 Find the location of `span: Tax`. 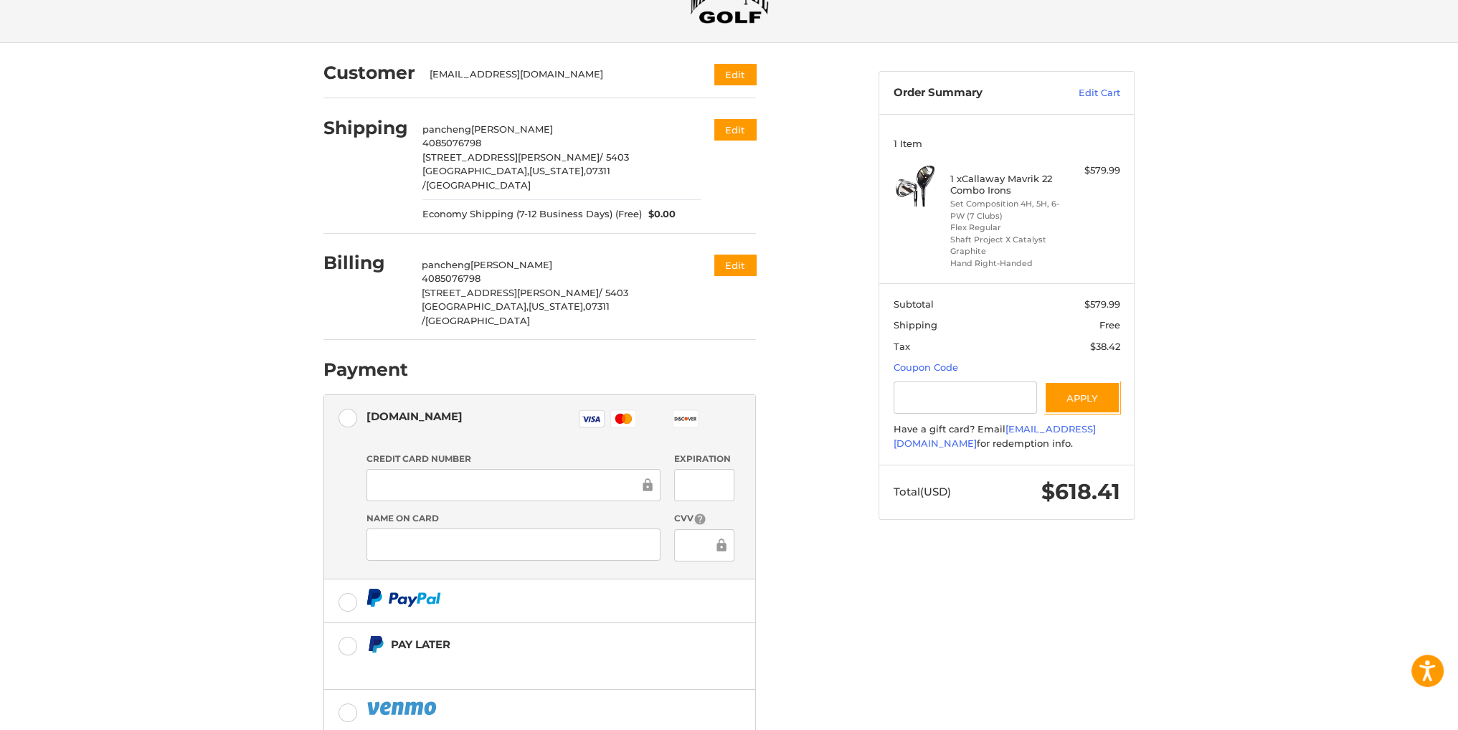

span: Tax is located at coordinates (901, 346).